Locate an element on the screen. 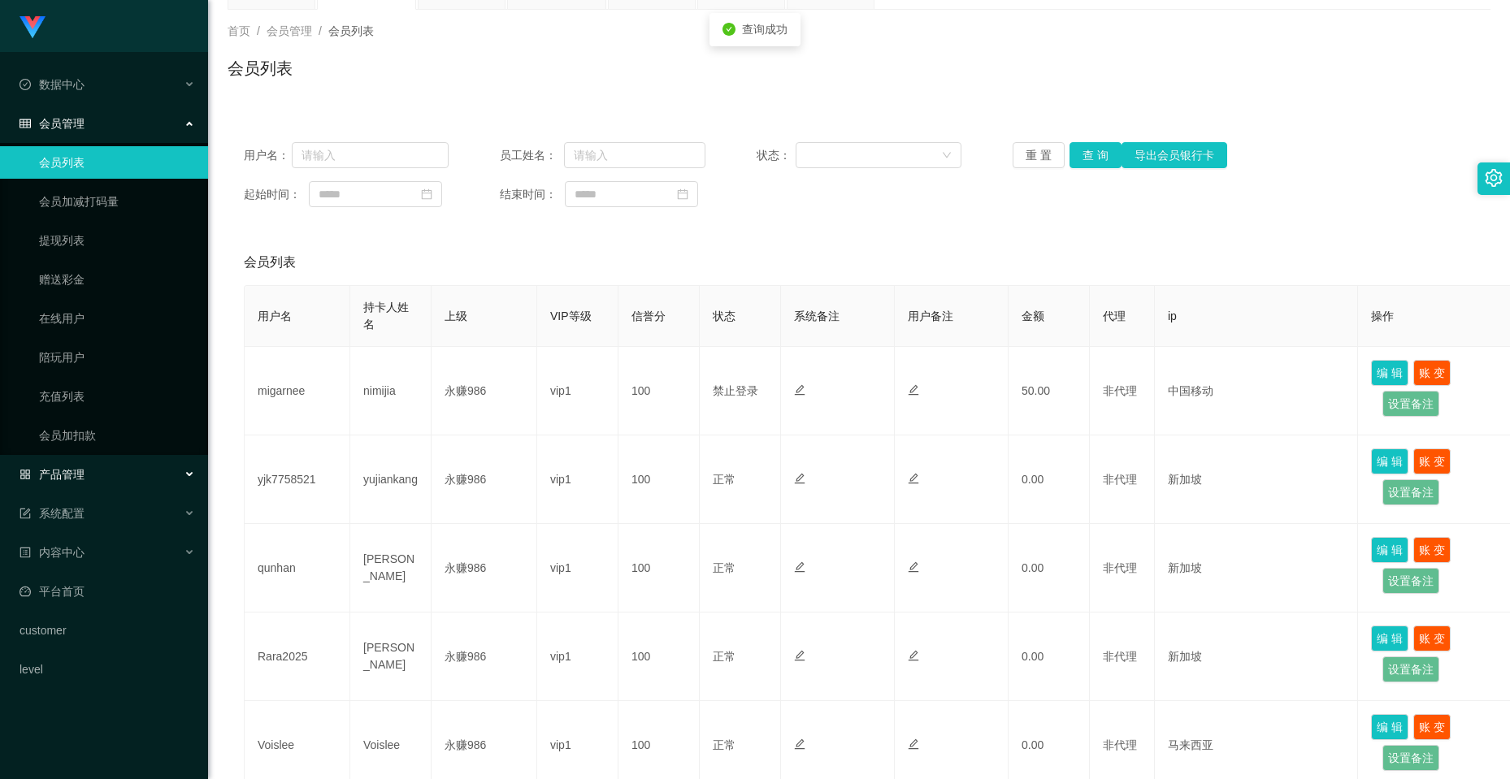 This screenshot has height=779, width=1510. span: 员工姓名： is located at coordinates (531, 155).